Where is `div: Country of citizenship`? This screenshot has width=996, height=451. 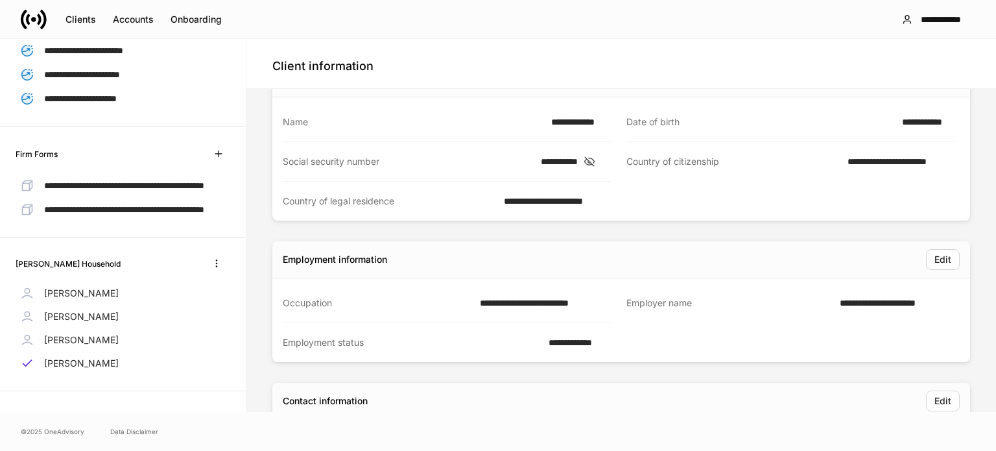 div: Country of citizenship is located at coordinates (733, 162).